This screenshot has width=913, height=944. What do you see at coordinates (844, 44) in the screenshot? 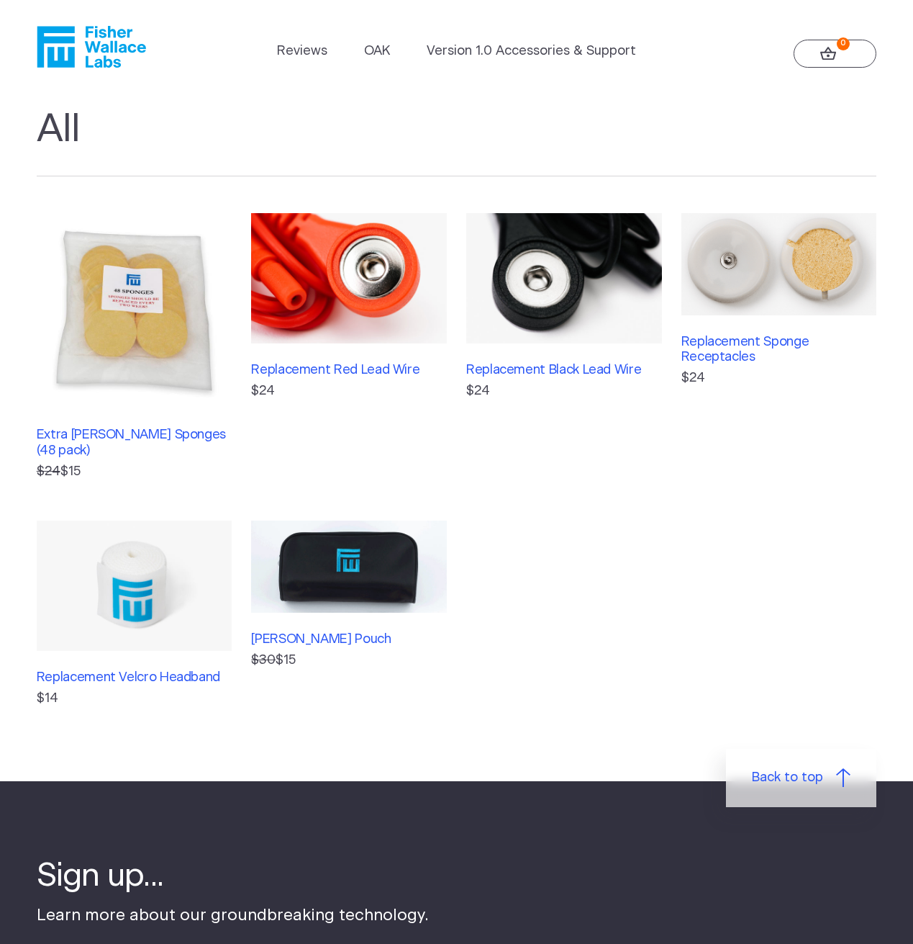
I see `strong: 0` at bounding box center [844, 44].